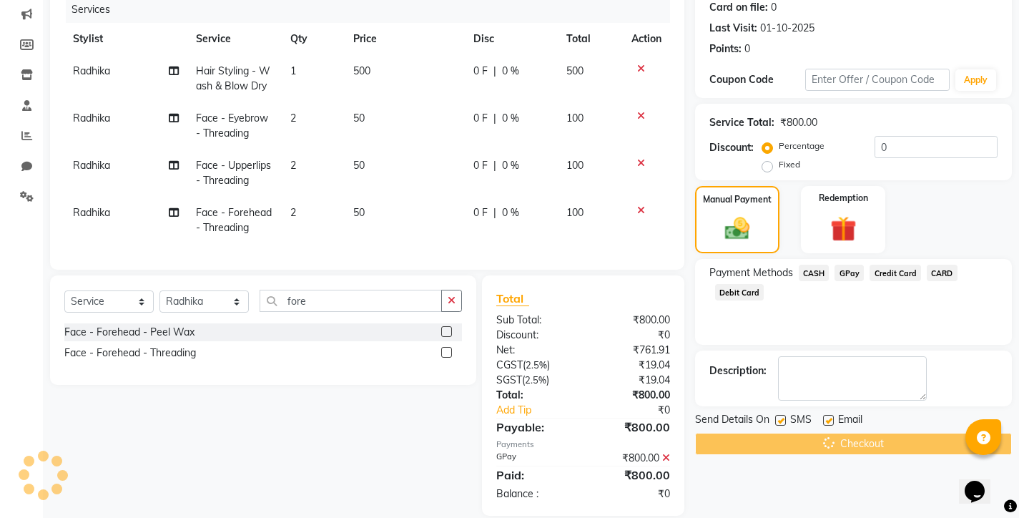 This screenshot has height=518, width=1019. I want to click on div: Paid:, so click(534, 475).